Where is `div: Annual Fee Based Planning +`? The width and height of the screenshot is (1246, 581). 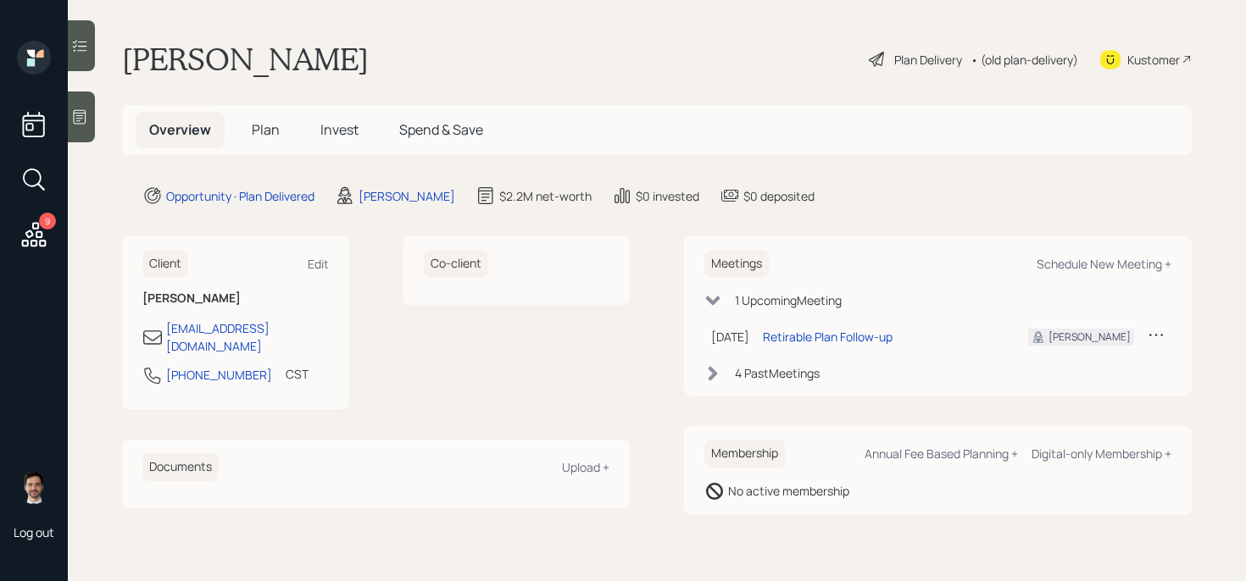
div: Annual Fee Based Planning + is located at coordinates (941, 453).